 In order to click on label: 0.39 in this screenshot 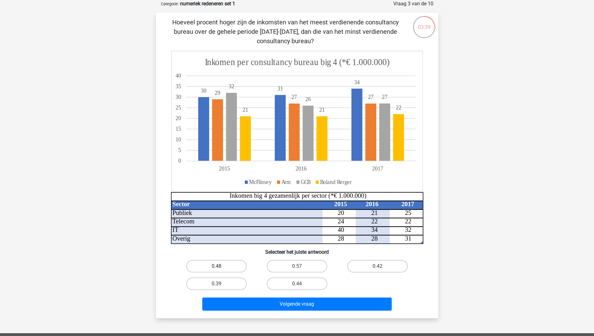, I will do `click(216, 284)`.